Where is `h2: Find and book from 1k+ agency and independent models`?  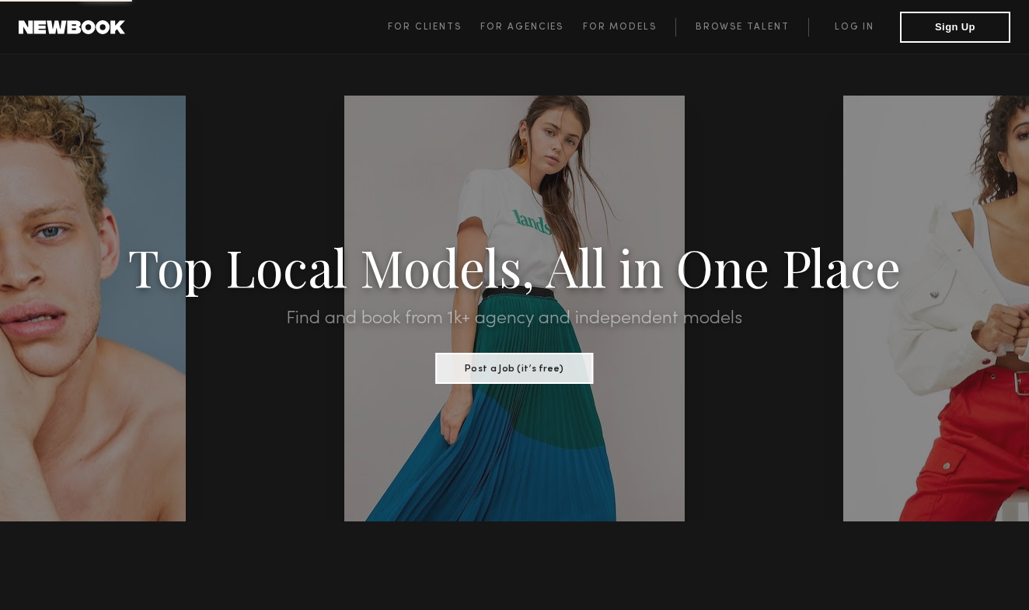
h2: Find and book from 1k+ agency and independent models is located at coordinates (514, 319).